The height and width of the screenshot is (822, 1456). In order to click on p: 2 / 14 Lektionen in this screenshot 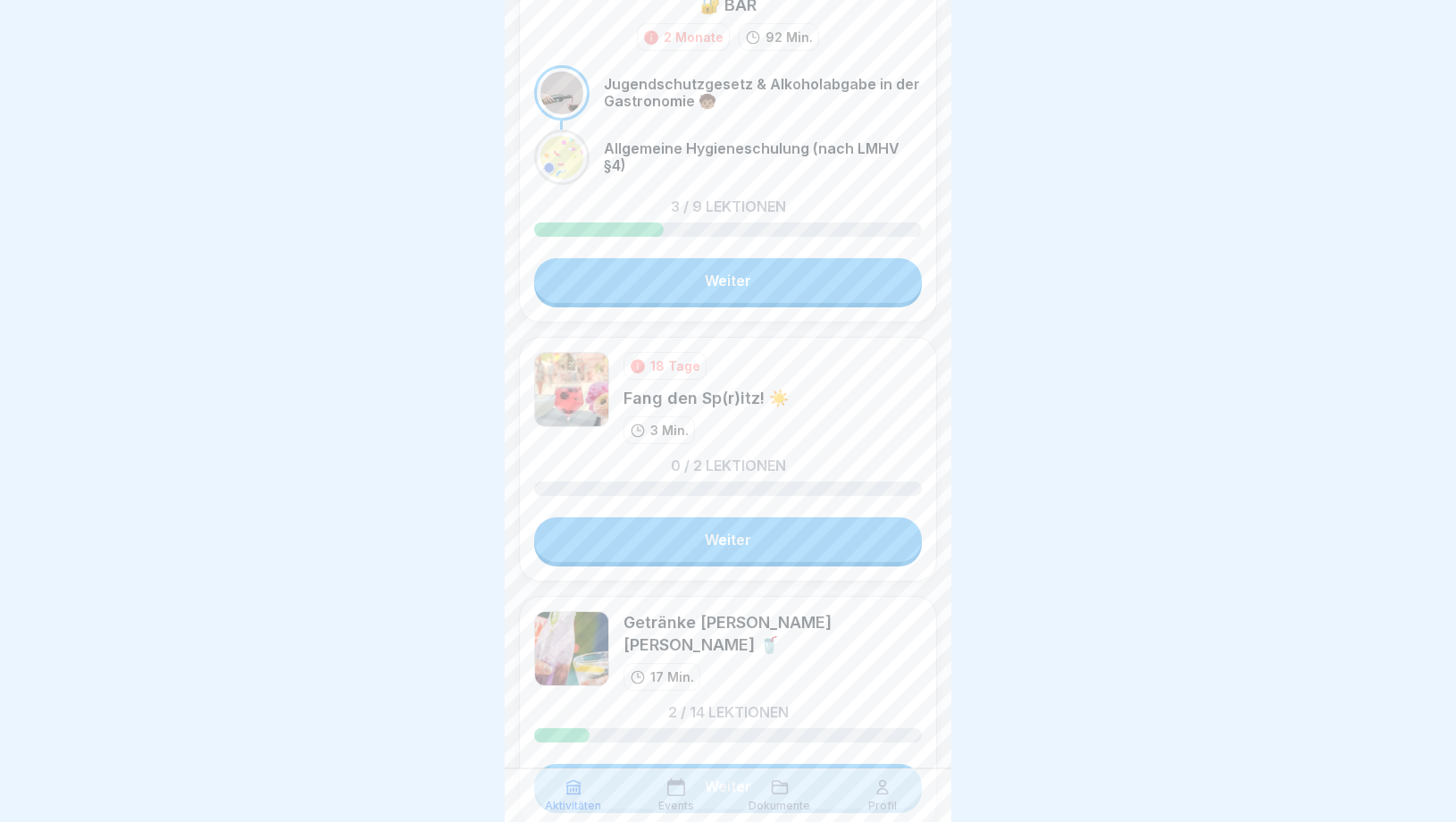, I will do `click(728, 712)`.